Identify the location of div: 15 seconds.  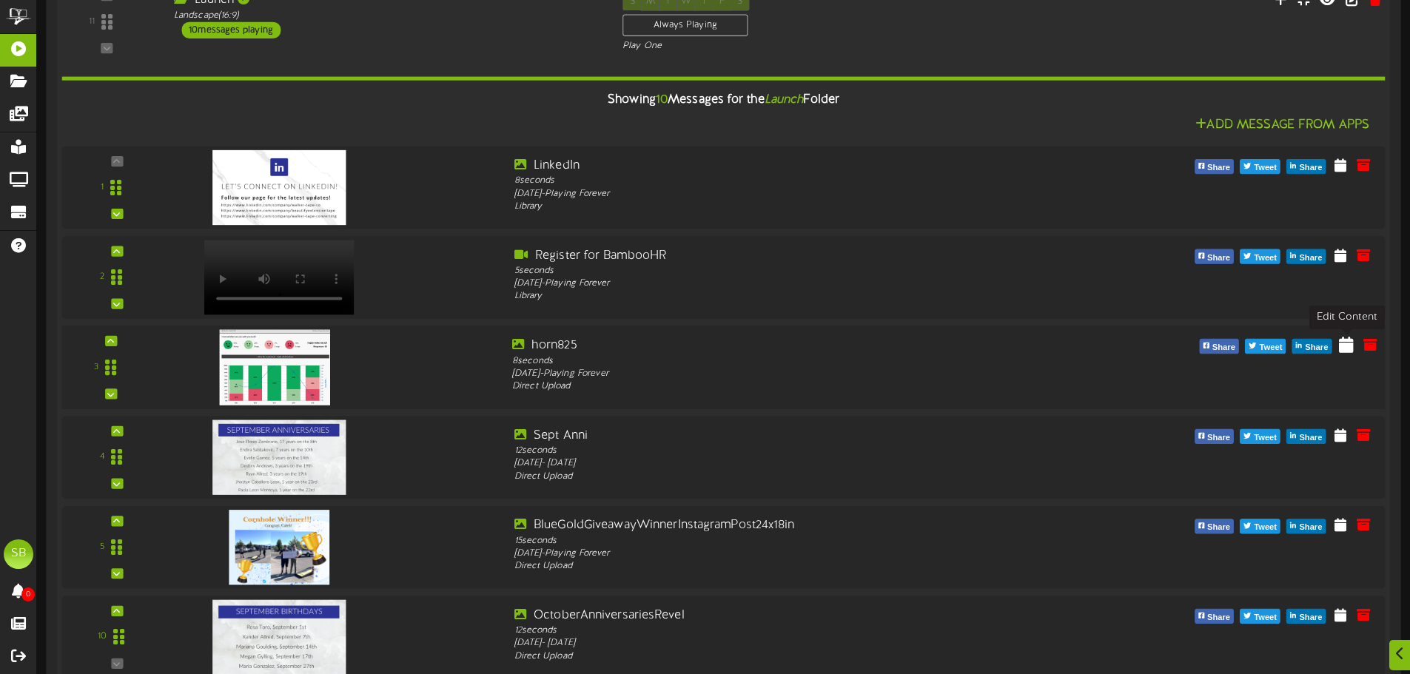
(778, 540).